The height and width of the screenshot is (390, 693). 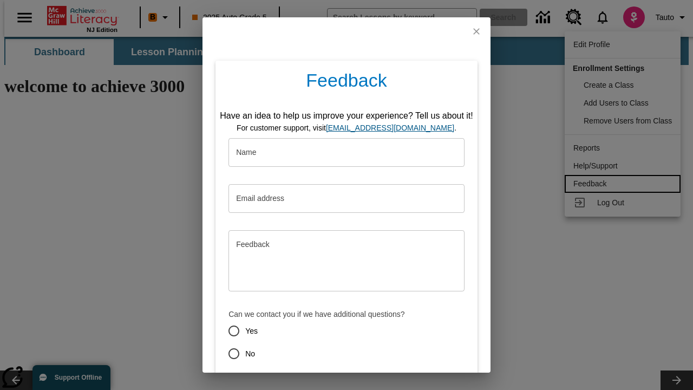 I want to click on button: close, so click(x=476, y=31).